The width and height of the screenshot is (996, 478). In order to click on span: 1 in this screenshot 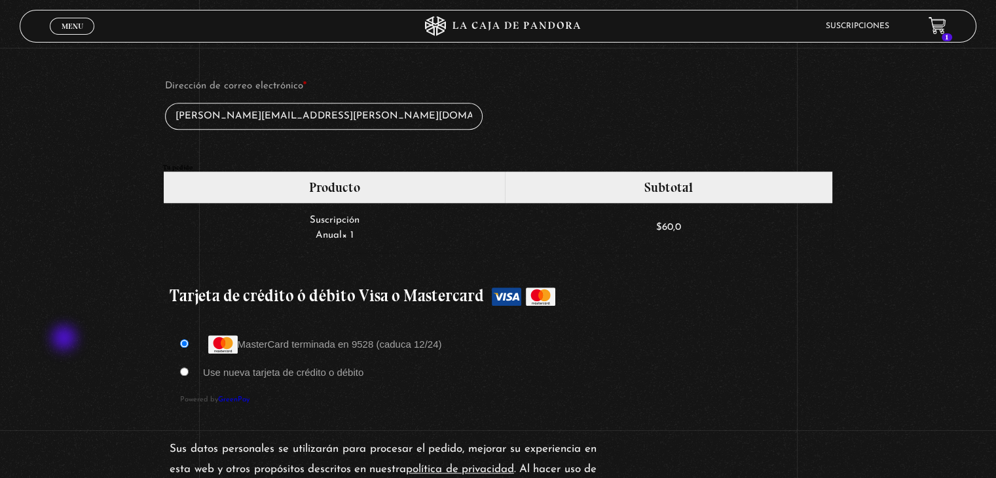, I will do `click(947, 37)`.